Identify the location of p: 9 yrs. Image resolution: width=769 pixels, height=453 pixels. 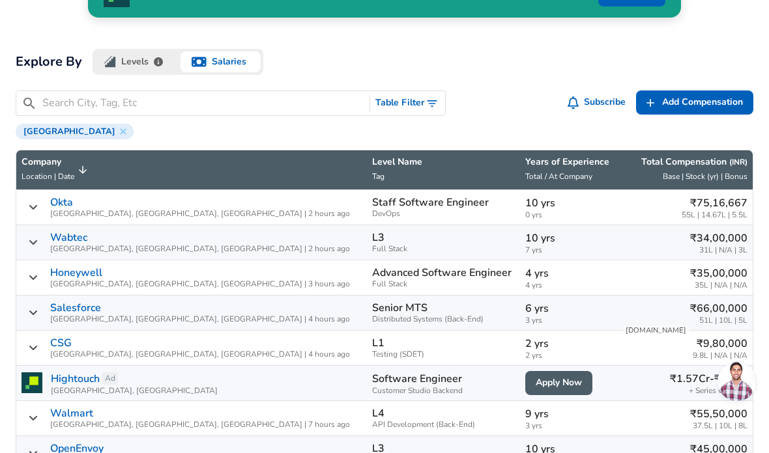
(568, 414).